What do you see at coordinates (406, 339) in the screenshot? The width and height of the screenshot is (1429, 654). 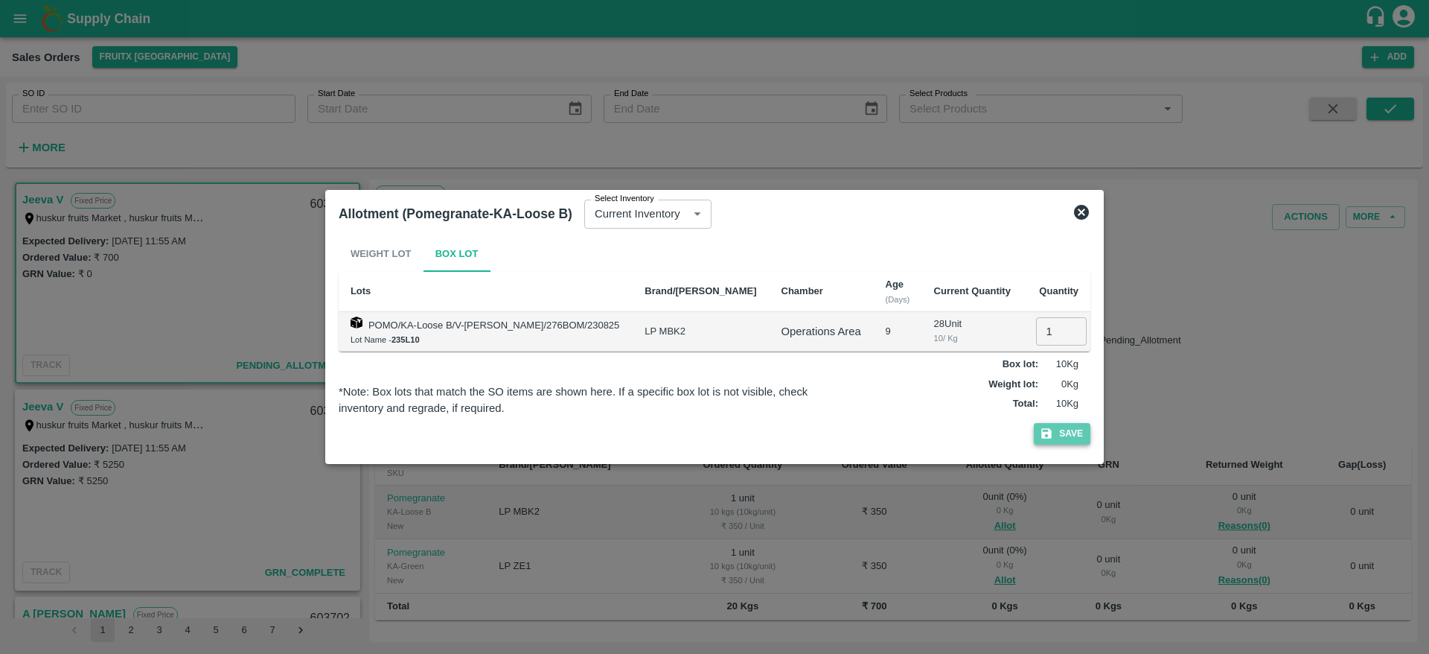 I see `b: 235L10` at bounding box center [406, 339].